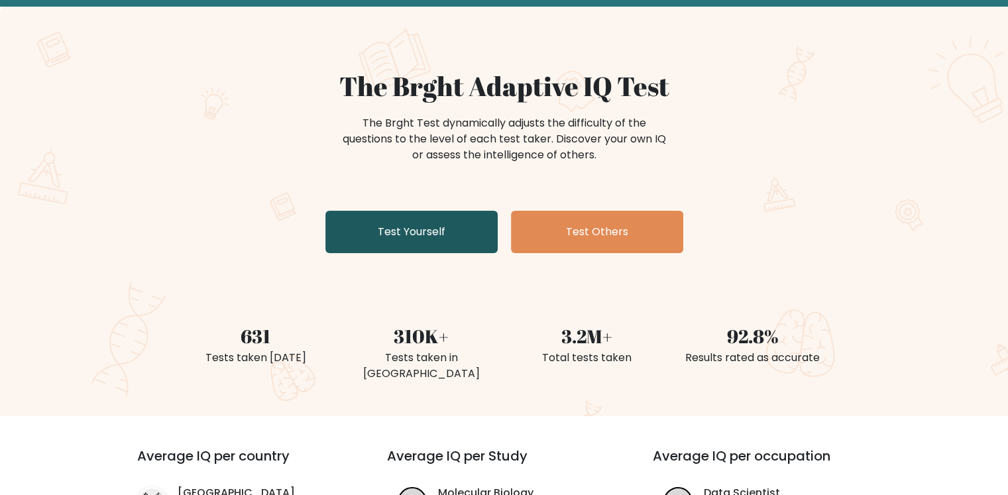  What do you see at coordinates (256, 336) in the screenshot?
I see `div: 631` at bounding box center [256, 336].